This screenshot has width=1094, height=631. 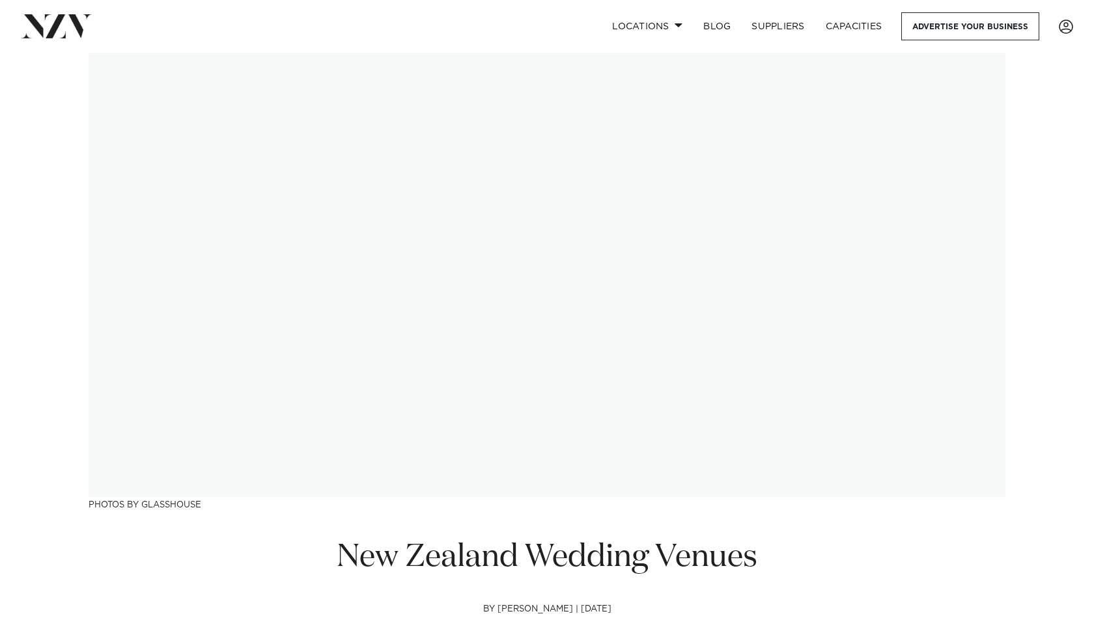 I want to click on h1: New Zealand Wedding Venues, so click(x=547, y=558).